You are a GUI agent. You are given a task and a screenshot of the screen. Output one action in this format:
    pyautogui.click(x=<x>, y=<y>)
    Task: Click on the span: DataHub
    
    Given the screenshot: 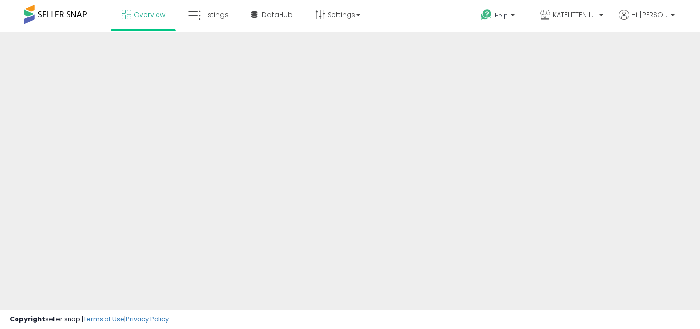 What is the action you would take?
    pyautogui.click(x=277, y=15)
    